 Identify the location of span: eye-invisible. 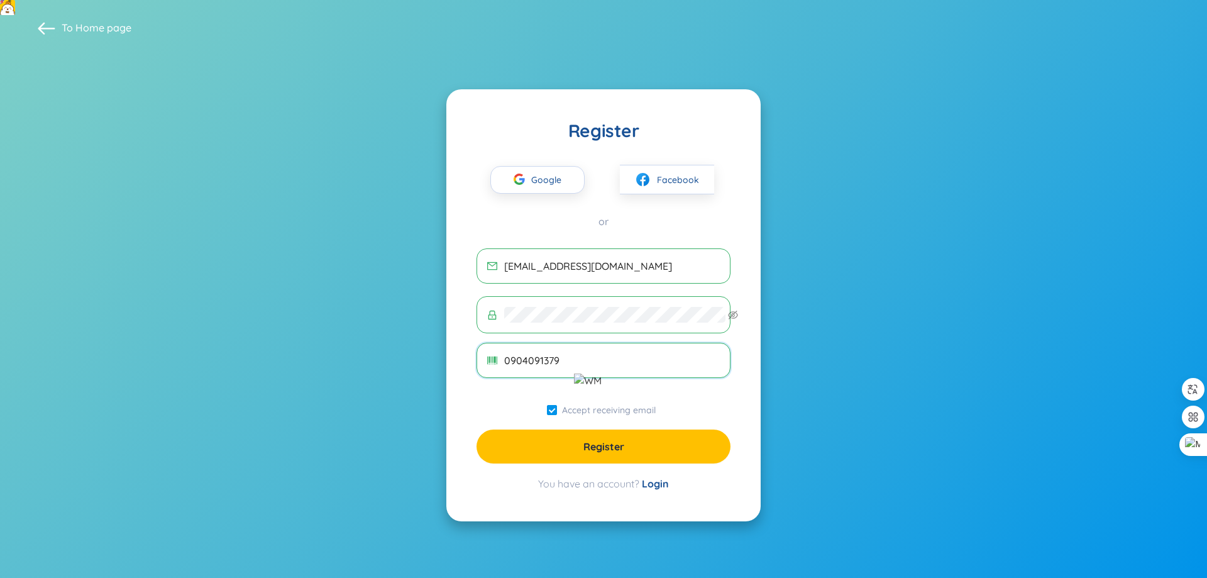
(733, 315).